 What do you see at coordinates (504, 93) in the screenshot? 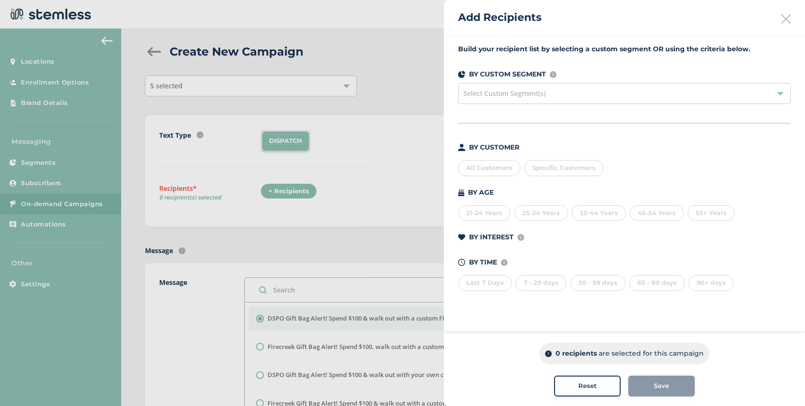
I see `span: Select Custom Segment(s)` at bounding box center [504, 93].